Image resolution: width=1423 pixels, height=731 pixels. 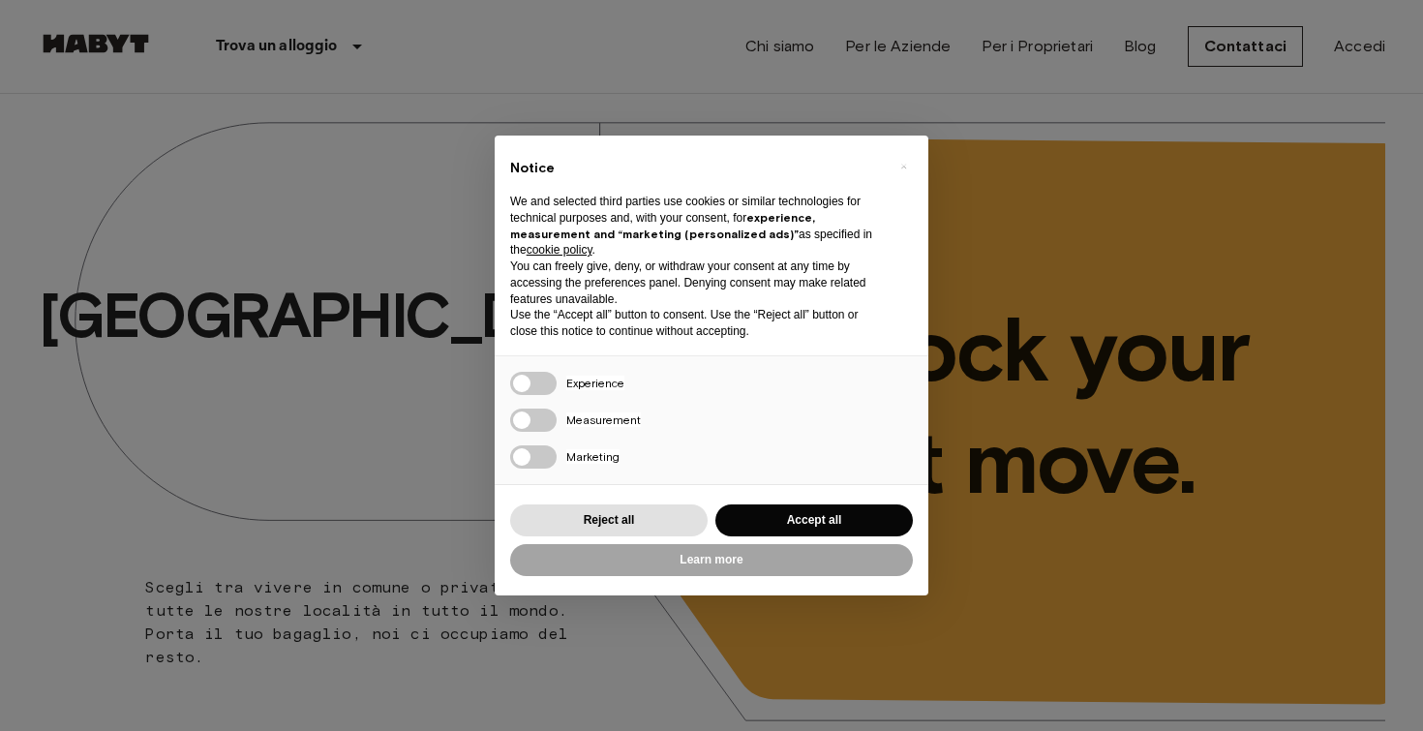 What do you see at coordinates (595, 382) in the screenshot?
I see `span: Experience` at bounding box center [595, 382].